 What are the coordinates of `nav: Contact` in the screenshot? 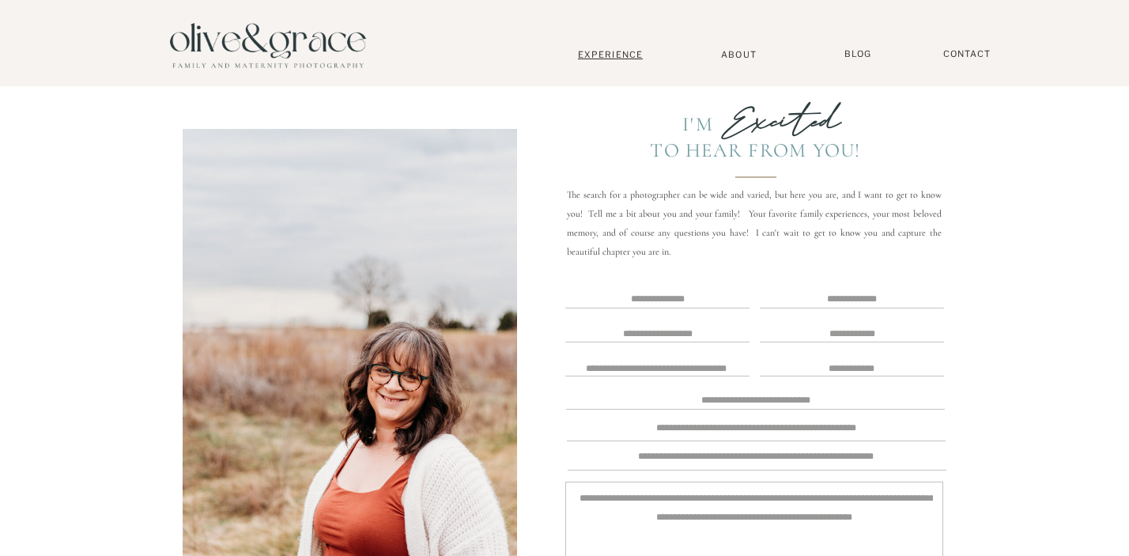 It's located at (967, 54).